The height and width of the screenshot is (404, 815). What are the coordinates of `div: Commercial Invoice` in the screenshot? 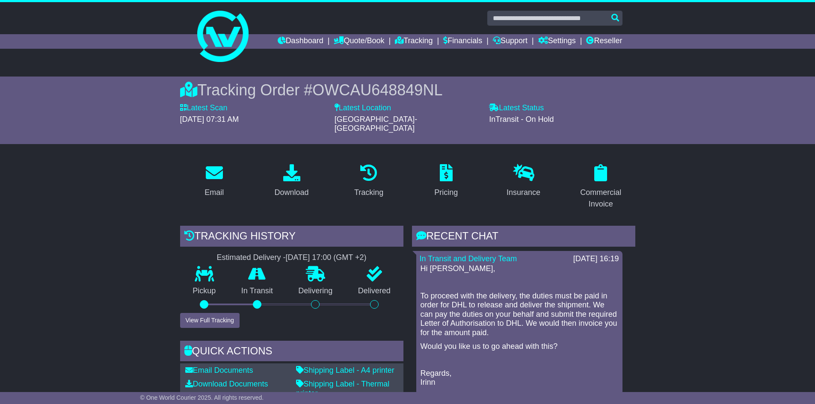 It's located at (601, 198).